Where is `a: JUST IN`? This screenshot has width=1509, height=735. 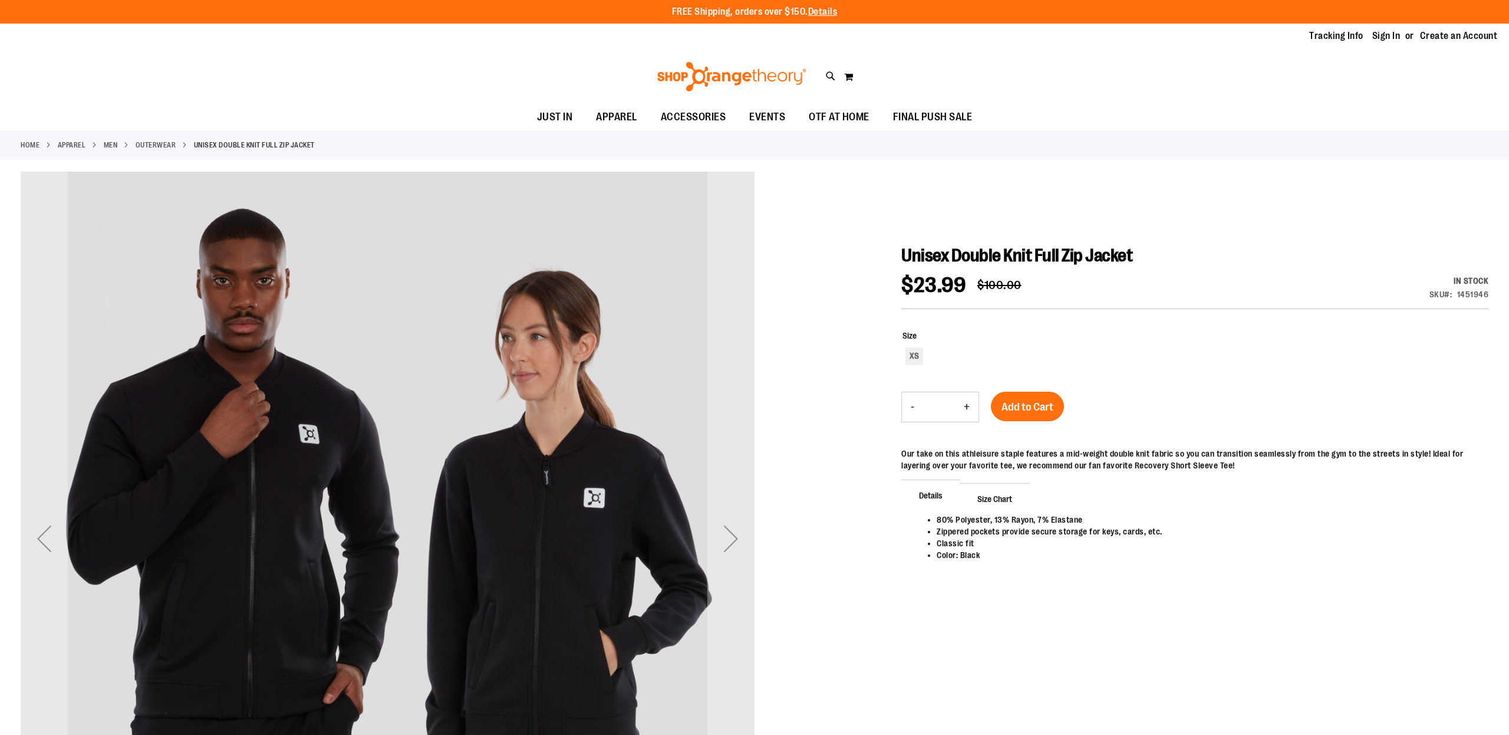 a: JUST IN is located at coordinates (555, 117).